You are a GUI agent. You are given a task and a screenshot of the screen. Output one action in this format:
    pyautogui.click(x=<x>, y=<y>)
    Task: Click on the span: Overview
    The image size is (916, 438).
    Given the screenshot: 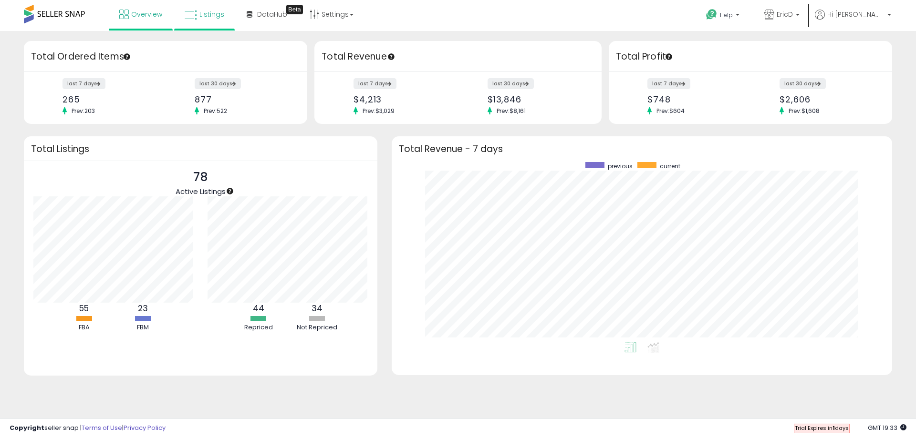 What is the action you would take?
    pyautogui.click(x=146, y=14)
    